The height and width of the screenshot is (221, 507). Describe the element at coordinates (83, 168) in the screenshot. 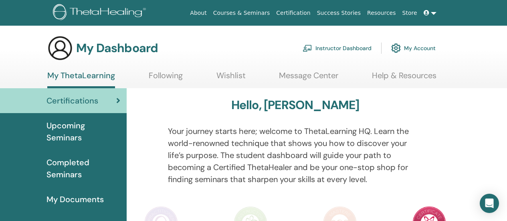

I see `span: Completed Seminars` at that location.